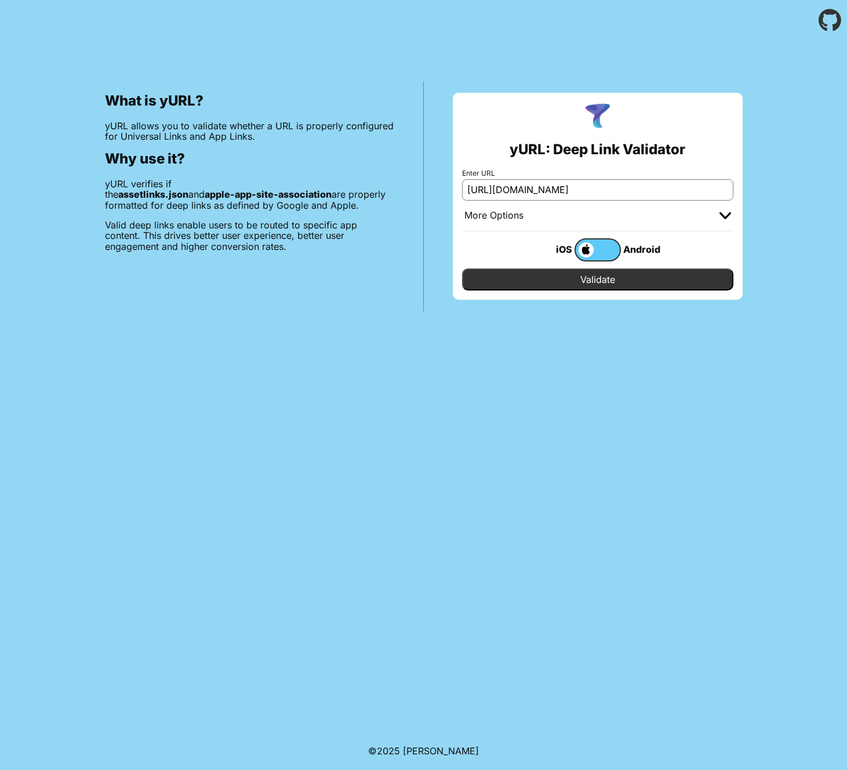 This screenshot has width=847, height=770. Describe the element at coordinates (598, 190) in the screenshot. I see `input: e.g. https://app.chayev.com/xyx` at that location.